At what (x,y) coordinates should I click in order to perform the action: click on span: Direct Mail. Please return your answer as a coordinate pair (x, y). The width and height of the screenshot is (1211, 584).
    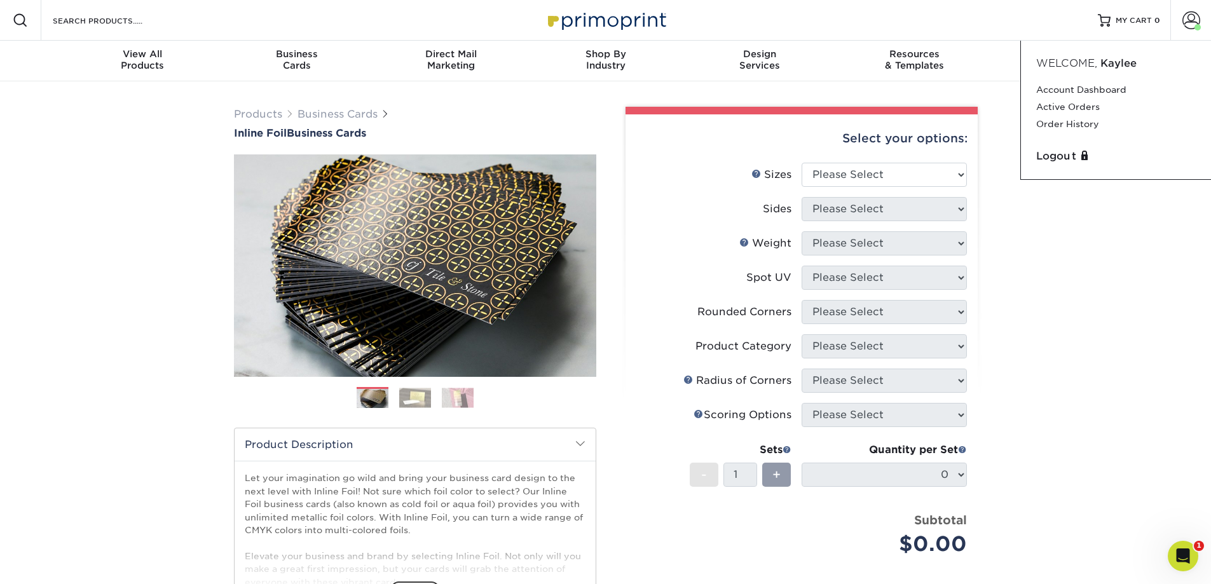
    Looking at the image, I should click on (451, 54).